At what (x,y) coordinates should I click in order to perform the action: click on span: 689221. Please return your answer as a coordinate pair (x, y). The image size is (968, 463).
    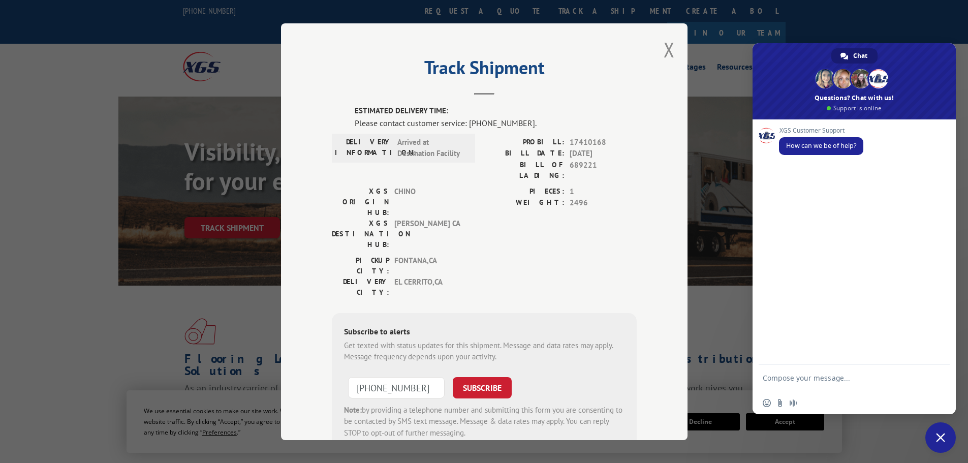
    Looking at the image, I should click on (603, 170).